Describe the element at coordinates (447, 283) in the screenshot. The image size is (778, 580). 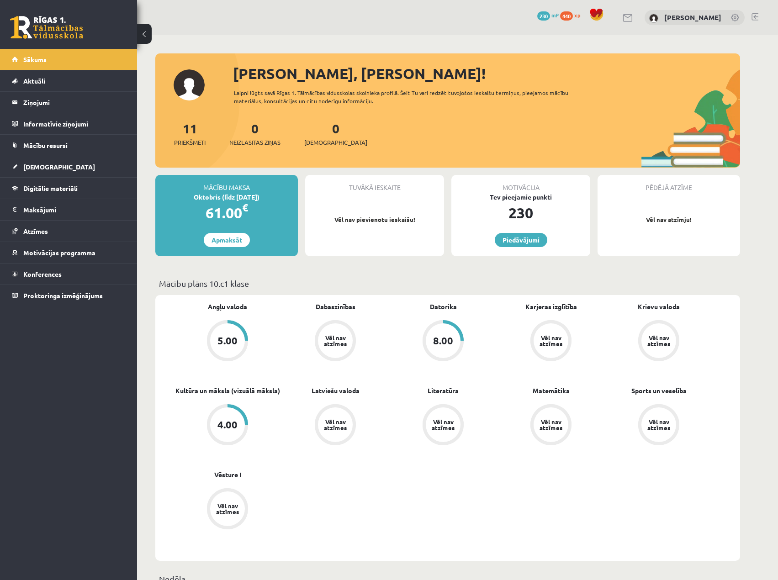
I see `p: Mācību plāns 10.c1 klase` at that location.